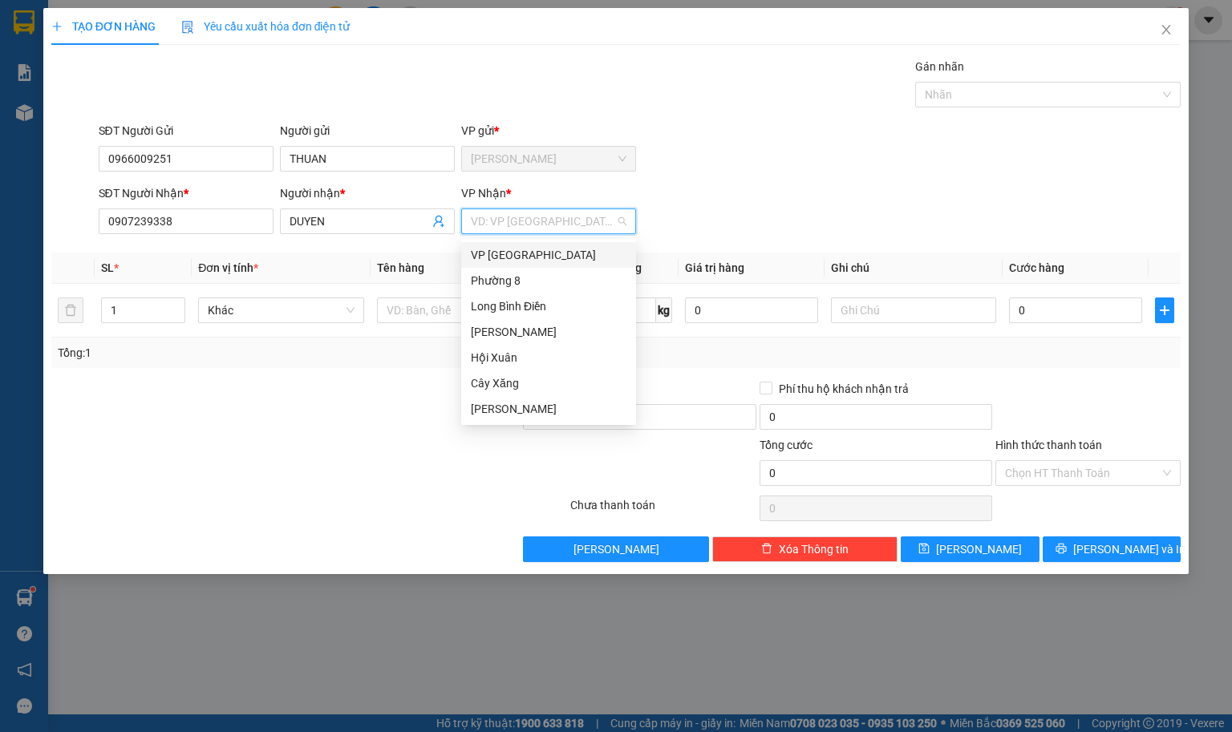  I want to click on span: Tên hàng, so click(400, 268).